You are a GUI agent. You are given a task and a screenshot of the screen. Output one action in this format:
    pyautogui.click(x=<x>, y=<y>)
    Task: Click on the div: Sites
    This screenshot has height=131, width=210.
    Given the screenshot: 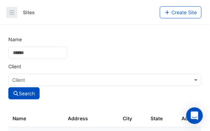 What is the action you would take?
    pyautogui.click(x=29, y=12)
    